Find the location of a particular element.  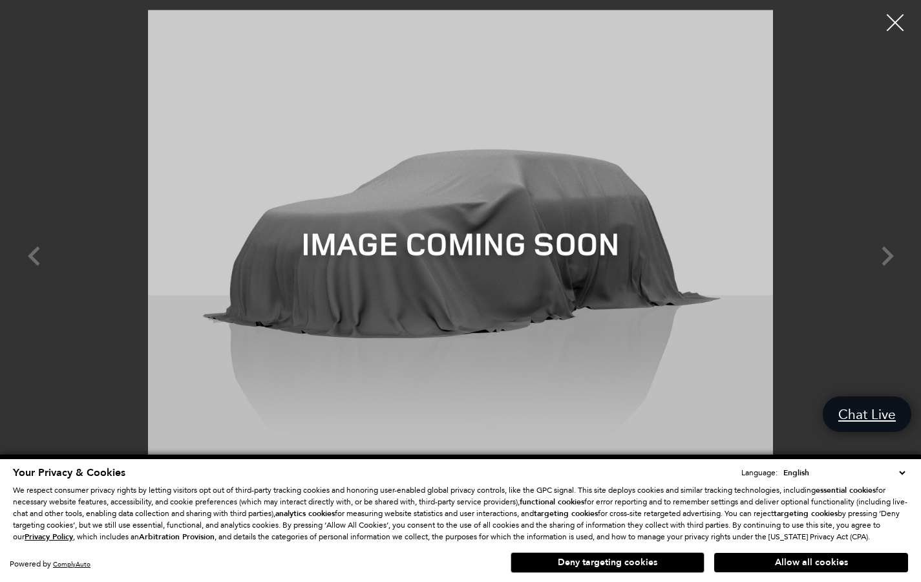

a: Chat Live is located at coordinates (867, 414).